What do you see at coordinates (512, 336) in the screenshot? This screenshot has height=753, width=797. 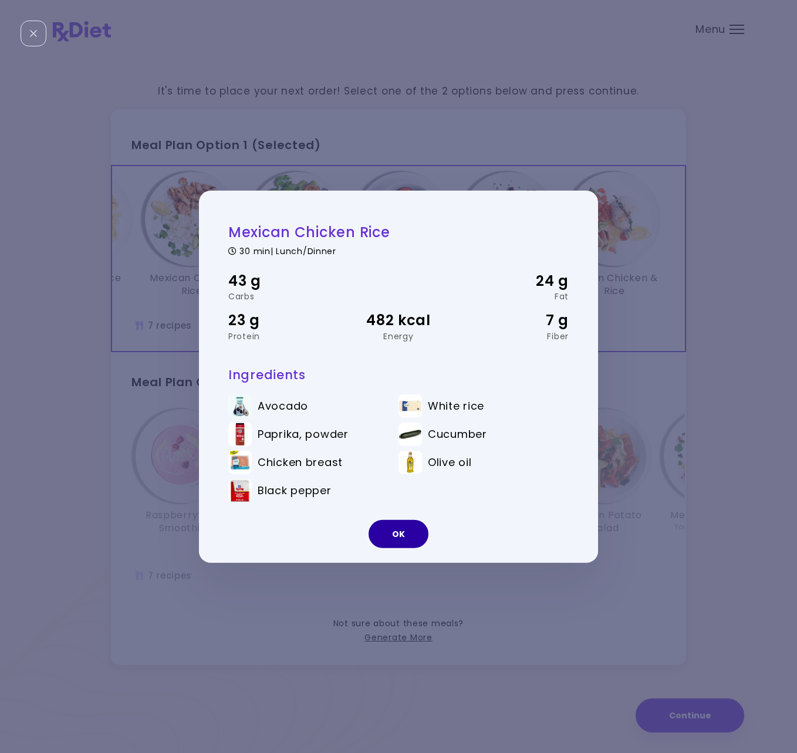 I see `div: Fiber` at bounding box center [512, 336].